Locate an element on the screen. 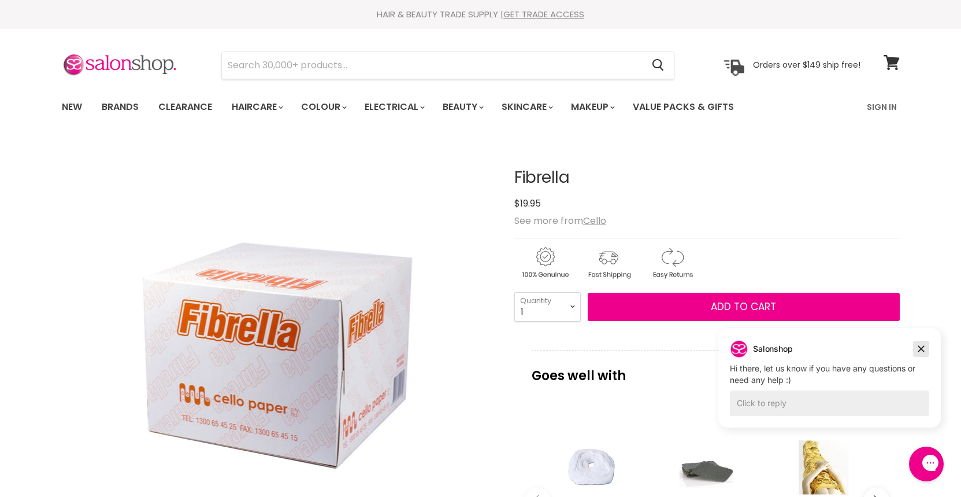 Image resolution: width=961 pixels, height=497 pixels. input: Search is located at coordinates (432, 65).